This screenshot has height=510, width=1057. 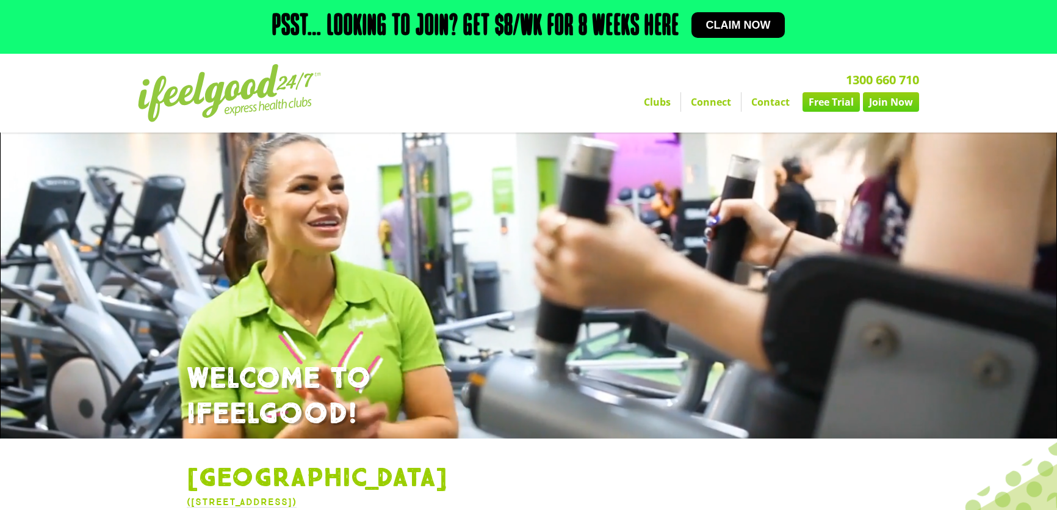 I want to click on h1: WELCOME TO IFEELGOOD!, so click(x=529, y=396).